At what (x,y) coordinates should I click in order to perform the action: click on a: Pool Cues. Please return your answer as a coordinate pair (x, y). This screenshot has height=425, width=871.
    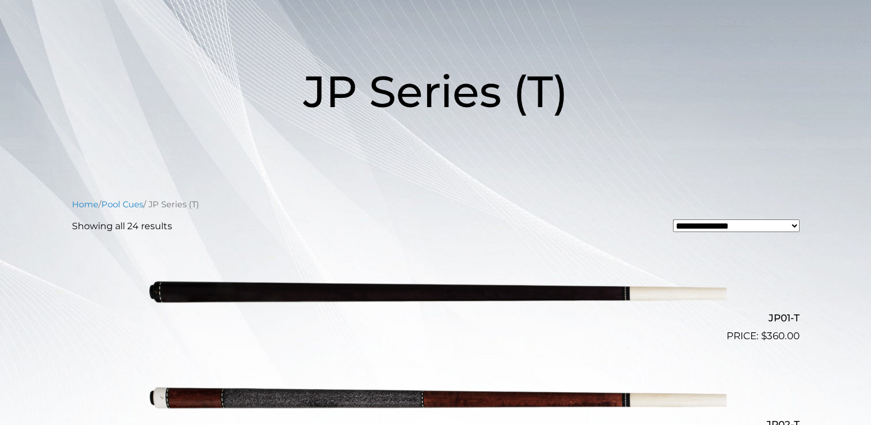
    Looking at the image, I should click on (122, 204).